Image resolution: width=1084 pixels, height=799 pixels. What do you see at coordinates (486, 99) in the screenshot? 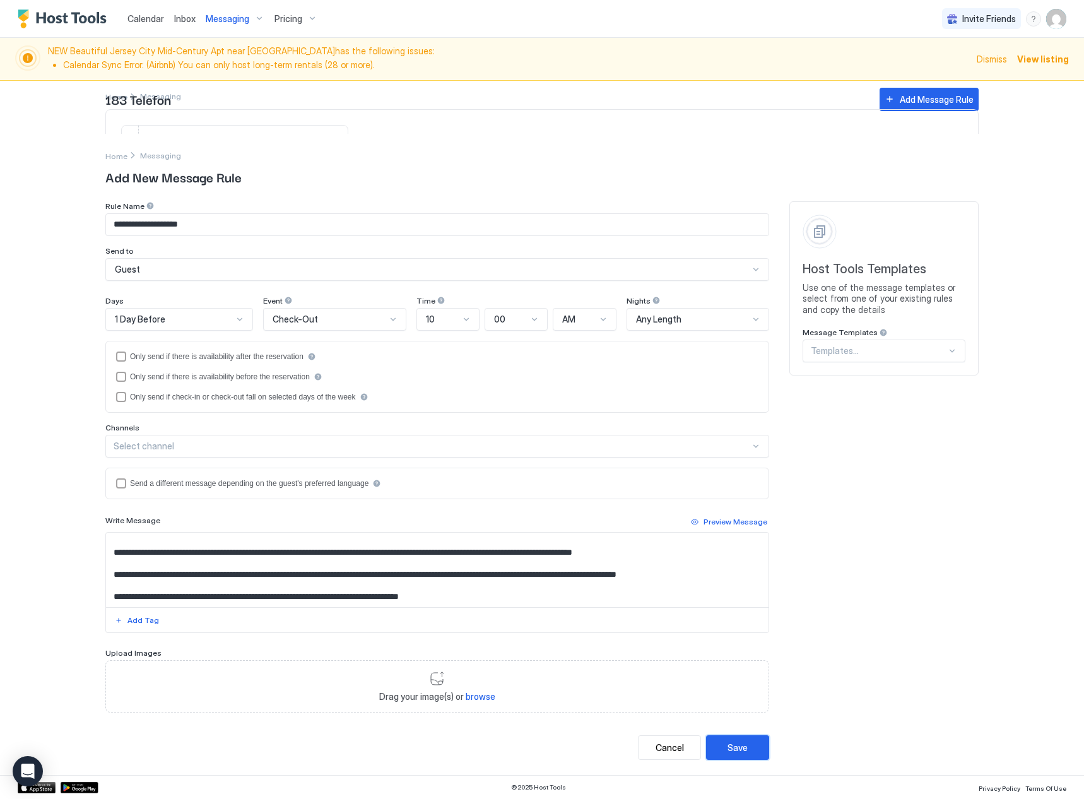
I see `span: 183 Telefon` at bounding box center [486, 99].